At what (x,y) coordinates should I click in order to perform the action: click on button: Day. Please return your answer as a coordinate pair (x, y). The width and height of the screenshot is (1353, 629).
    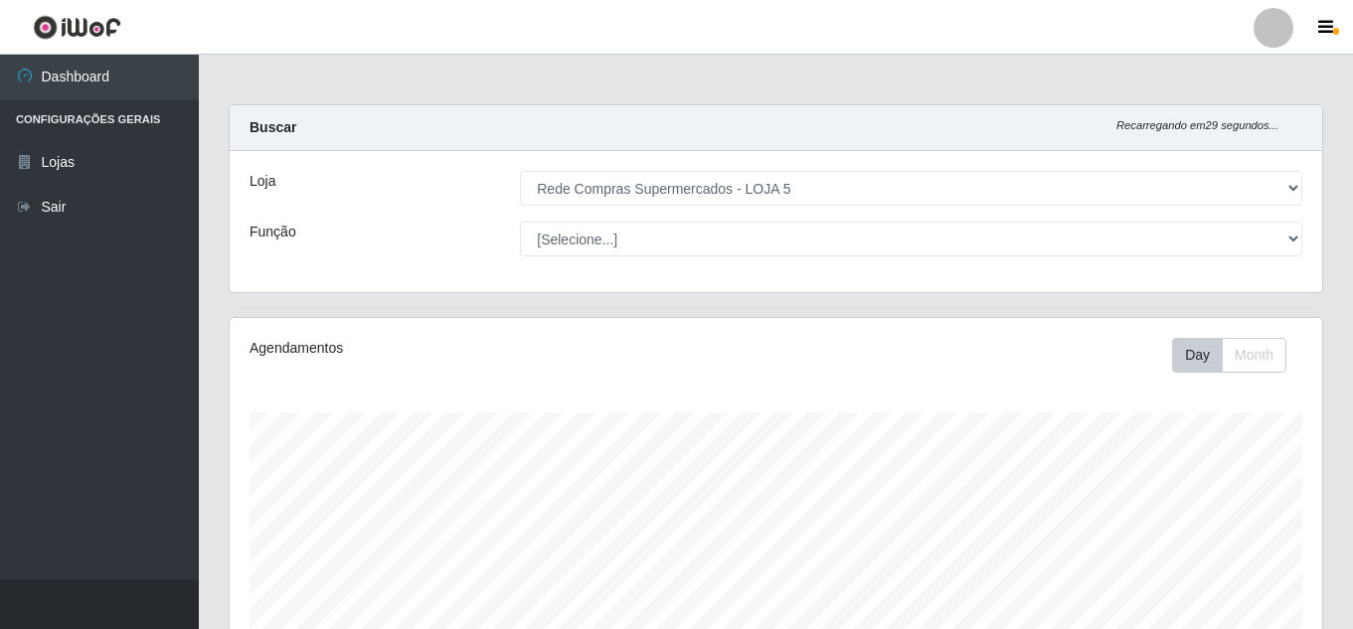
    Looking at the image, I should click on (1197, 355).